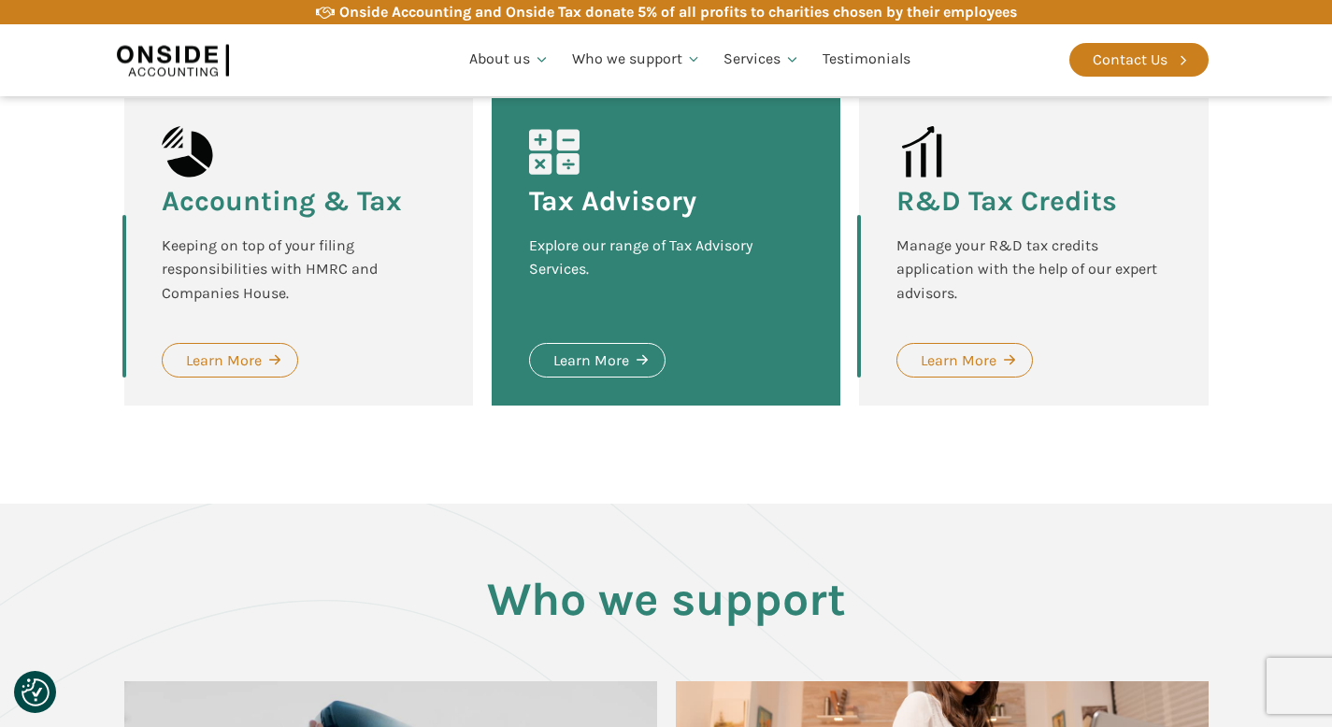 This screenshot has height=727, width=1332. Describe the element at coordinates (173, 60) in the screenshot. I see `img: Onside Accounting` at that location.